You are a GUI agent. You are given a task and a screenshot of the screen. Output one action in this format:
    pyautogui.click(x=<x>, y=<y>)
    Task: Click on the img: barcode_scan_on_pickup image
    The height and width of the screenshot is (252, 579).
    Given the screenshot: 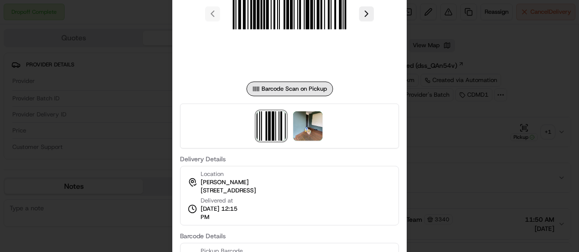 What is the action you would take?
    pyautogui.click(x=271, y=126)
    